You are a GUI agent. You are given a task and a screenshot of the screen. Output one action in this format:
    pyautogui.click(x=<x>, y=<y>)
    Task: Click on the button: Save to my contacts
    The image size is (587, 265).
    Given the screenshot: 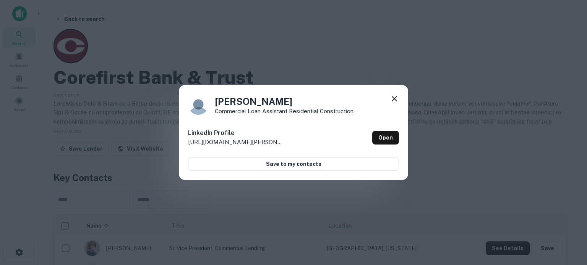 What is the action you would take?
    pyautogui.click(x=293, y=164)
    